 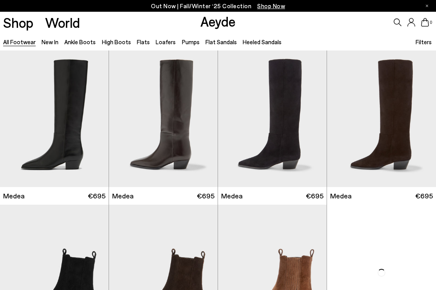 What do you see at coordinates (271, 6) in the screenshot?
I see `span: Navigate to /collections/new-in` at bounding box center [271, 6].